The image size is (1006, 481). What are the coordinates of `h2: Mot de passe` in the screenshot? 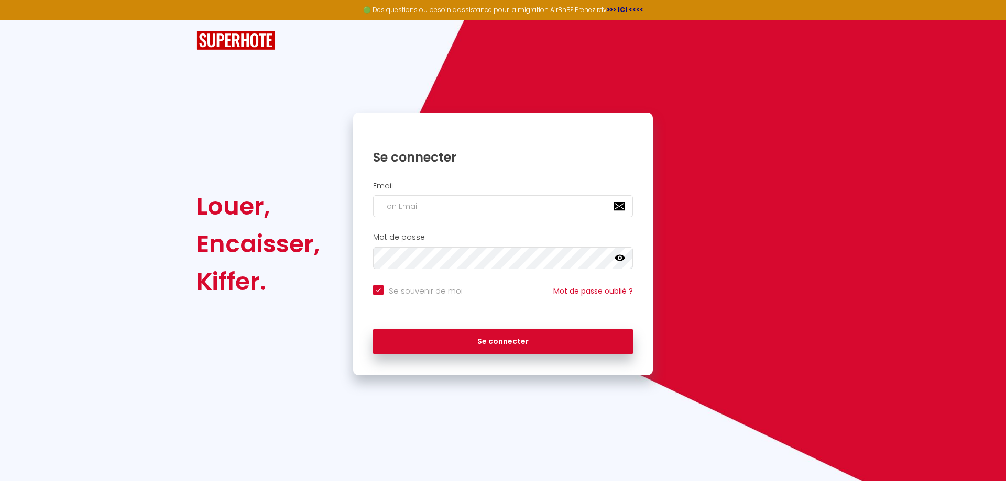 It's located at (503, 237).